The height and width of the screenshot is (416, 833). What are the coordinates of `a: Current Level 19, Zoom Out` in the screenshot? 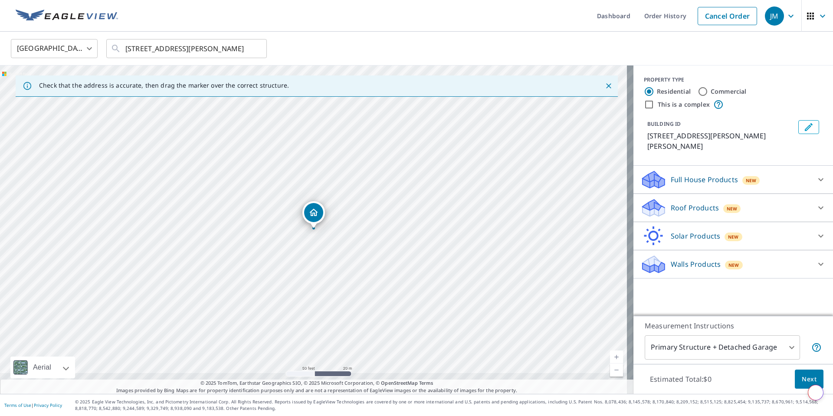 It's located at (617, 370).